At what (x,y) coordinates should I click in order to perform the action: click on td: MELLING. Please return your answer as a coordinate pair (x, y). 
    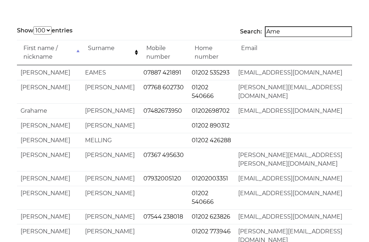
    Looking at the image, I should click on (110, 140).